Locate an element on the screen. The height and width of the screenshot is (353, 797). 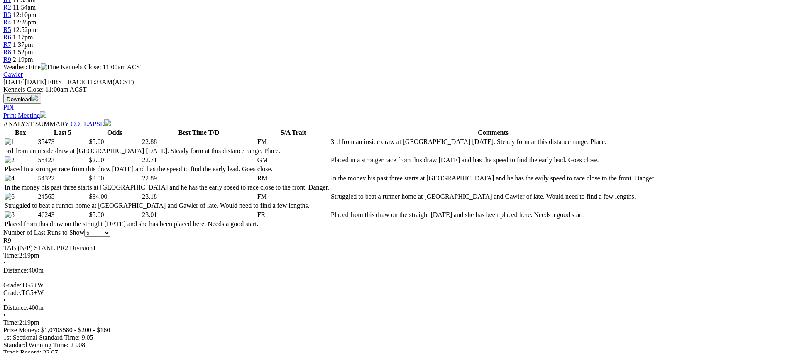
img: 1 is located at coordinates (10, 142).